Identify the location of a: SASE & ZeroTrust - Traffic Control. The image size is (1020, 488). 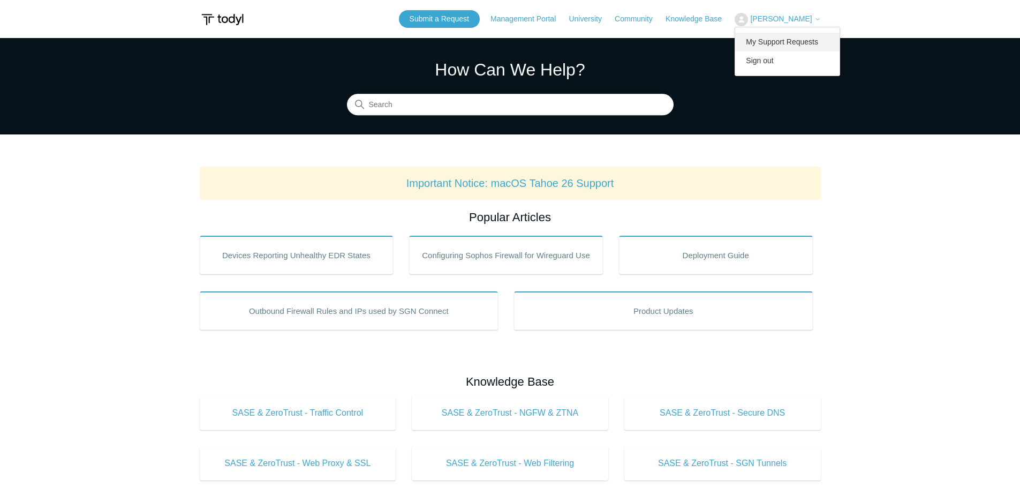
(298, 413).